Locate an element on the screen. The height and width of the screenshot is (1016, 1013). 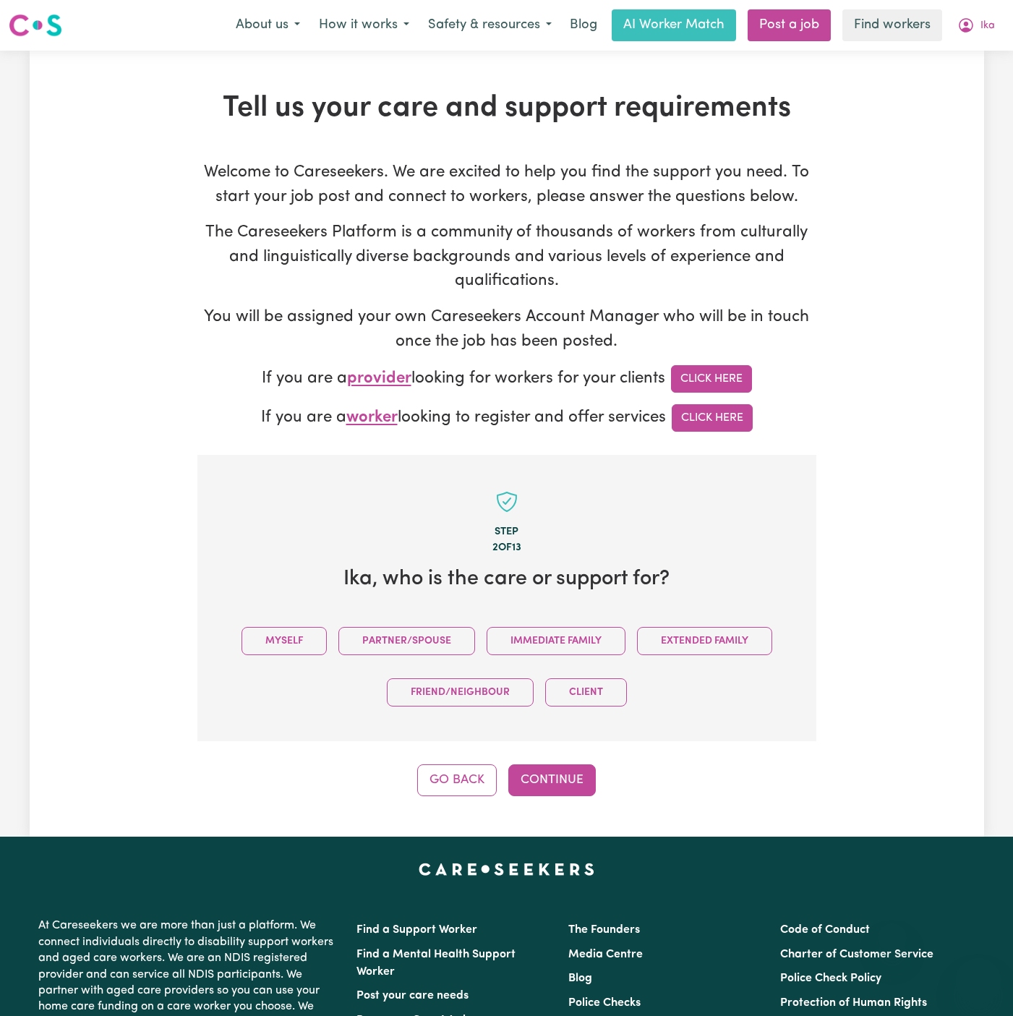
a: Find a Support Worker is located at coordinates (416, 930).